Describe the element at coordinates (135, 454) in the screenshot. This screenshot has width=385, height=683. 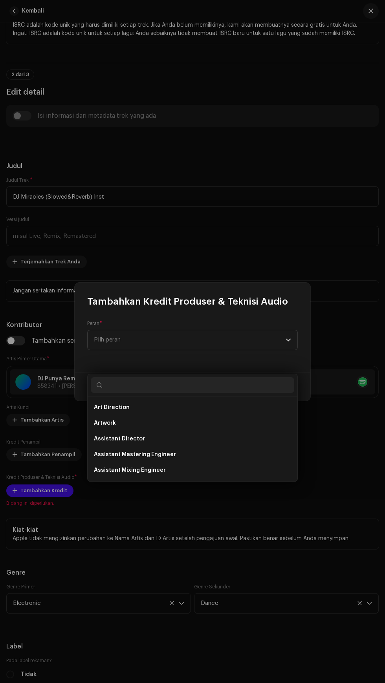
I see `span: Assistant Mastering Engineer` at that location.